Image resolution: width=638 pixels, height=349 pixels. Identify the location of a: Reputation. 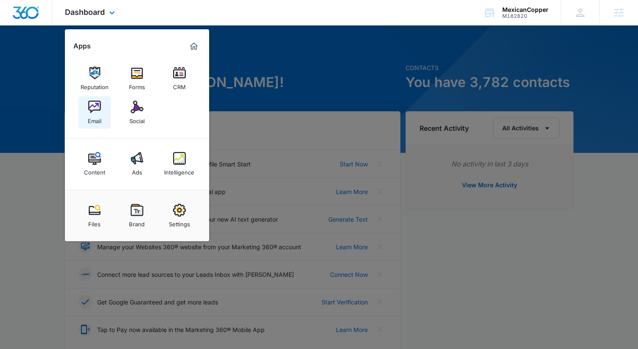
(95, 78).